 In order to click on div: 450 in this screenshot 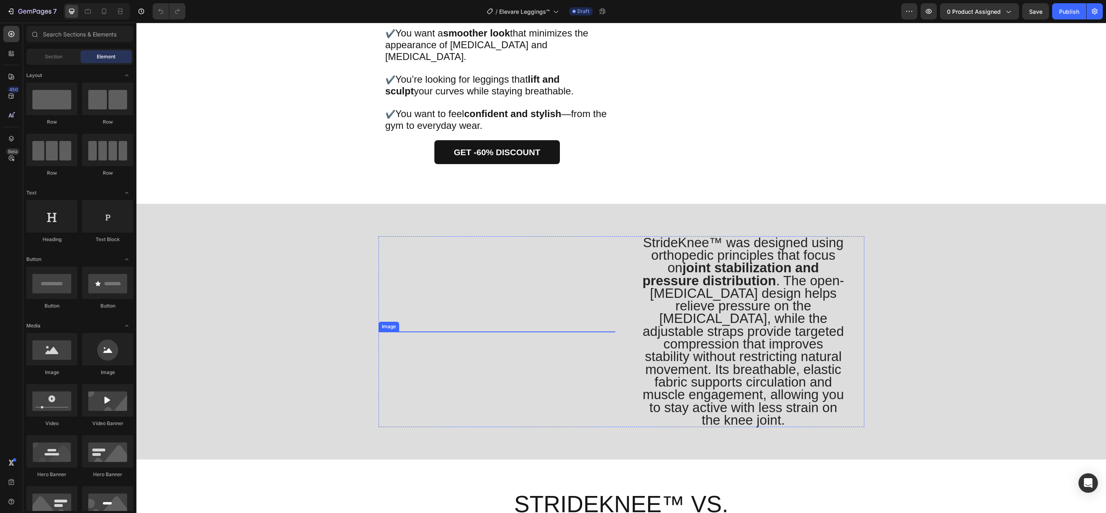, I will do `click(13, 89)`.